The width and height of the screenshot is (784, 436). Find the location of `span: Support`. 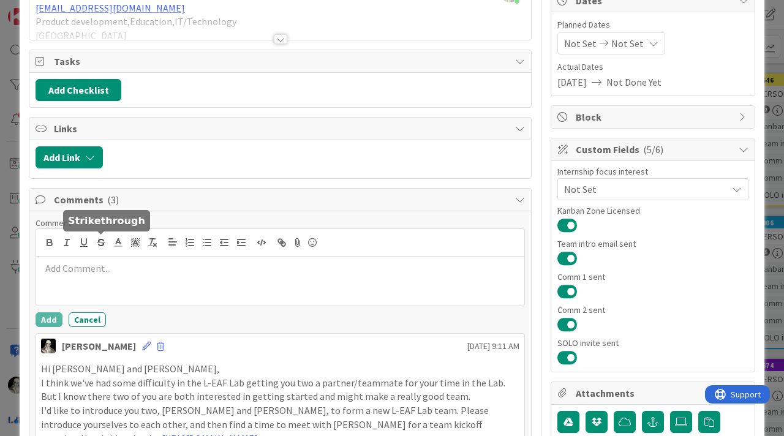

span: Support is located at coordinates (40, 9).